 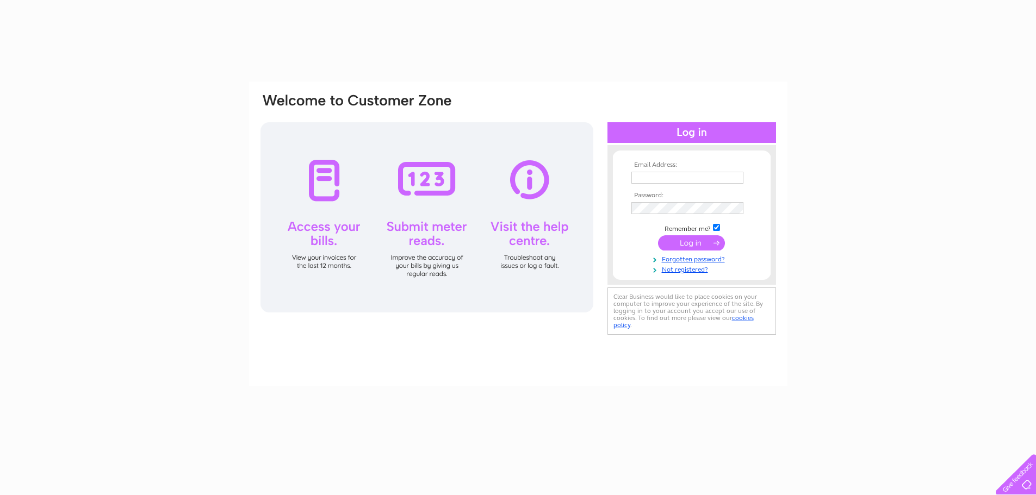 What do you see at coordinates (693, 269) in the screenshot?
I see `a: Not registered?` at bounding box center [693, 269].